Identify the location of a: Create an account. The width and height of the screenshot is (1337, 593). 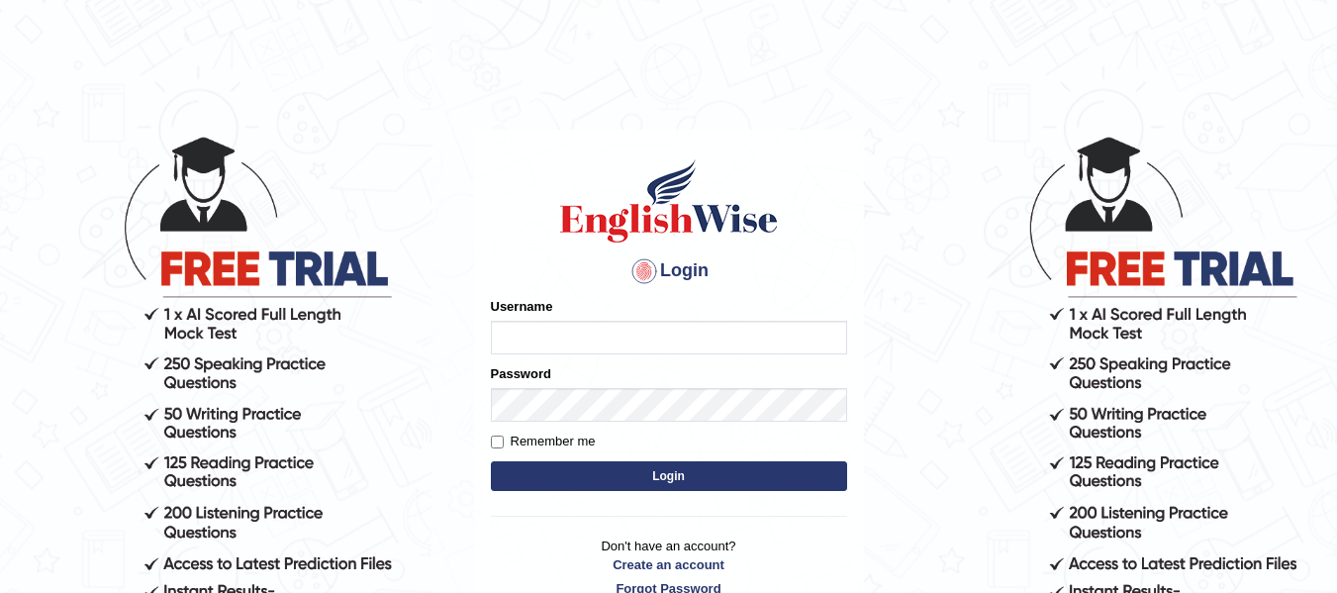
(669, 564).